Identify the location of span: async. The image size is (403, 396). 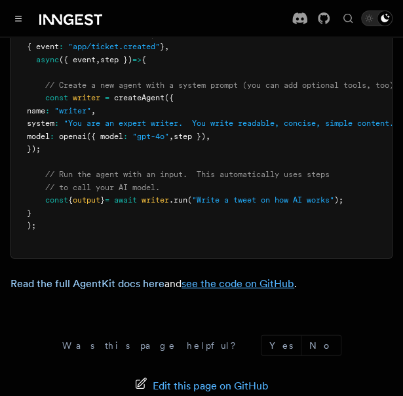
(47, 59).